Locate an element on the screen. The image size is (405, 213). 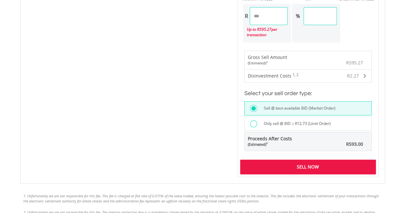
span: R593.00 is located at coordinates (355, 144).